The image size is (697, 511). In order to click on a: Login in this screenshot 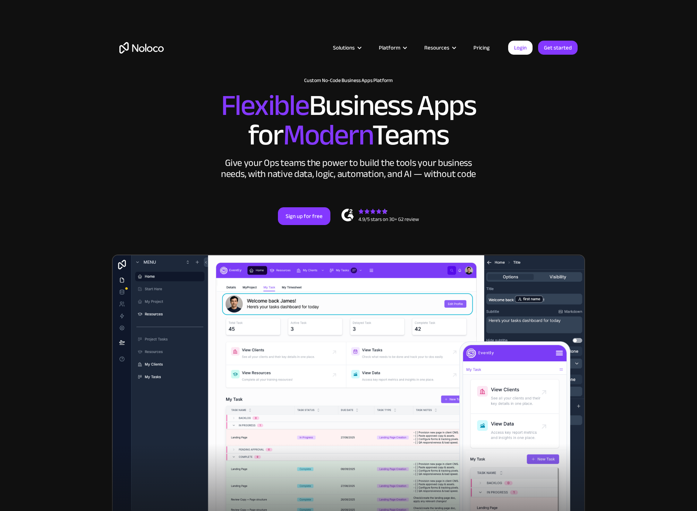, I will do `click(521, 48)`.